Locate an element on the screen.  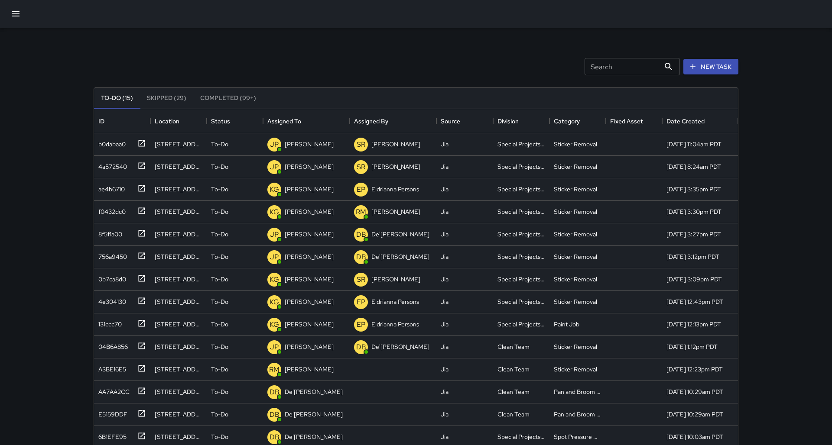
div: 1160 Sacramento Street is located at coordinates (179, 325).